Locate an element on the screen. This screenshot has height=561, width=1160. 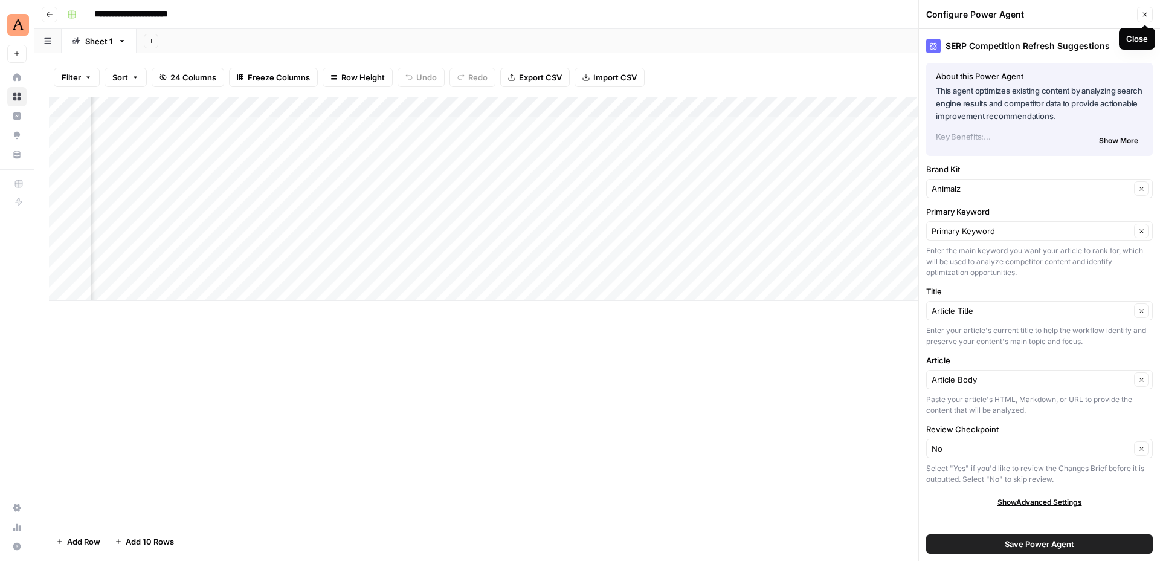
span: Freeze Columns is located at coordinates (279, 77).